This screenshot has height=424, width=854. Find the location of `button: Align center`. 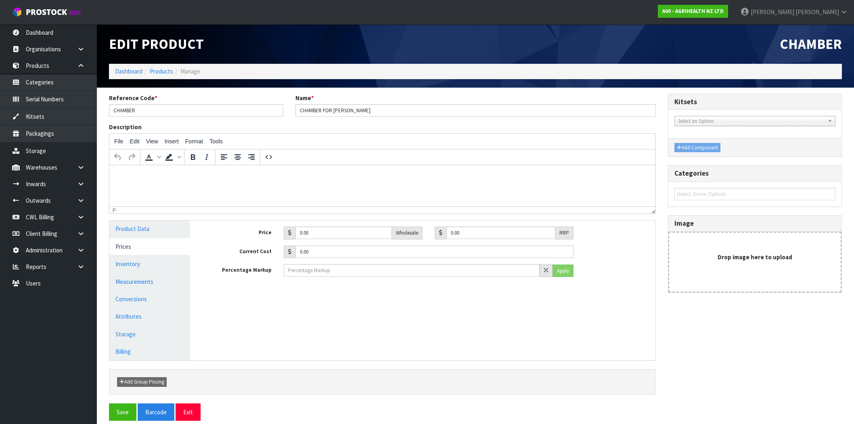

button: Align center is located at coordinates (238, 157).